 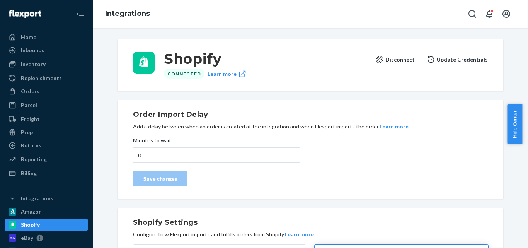 I want to click on ol: breadcrumbs, so click(x=128, y=14).